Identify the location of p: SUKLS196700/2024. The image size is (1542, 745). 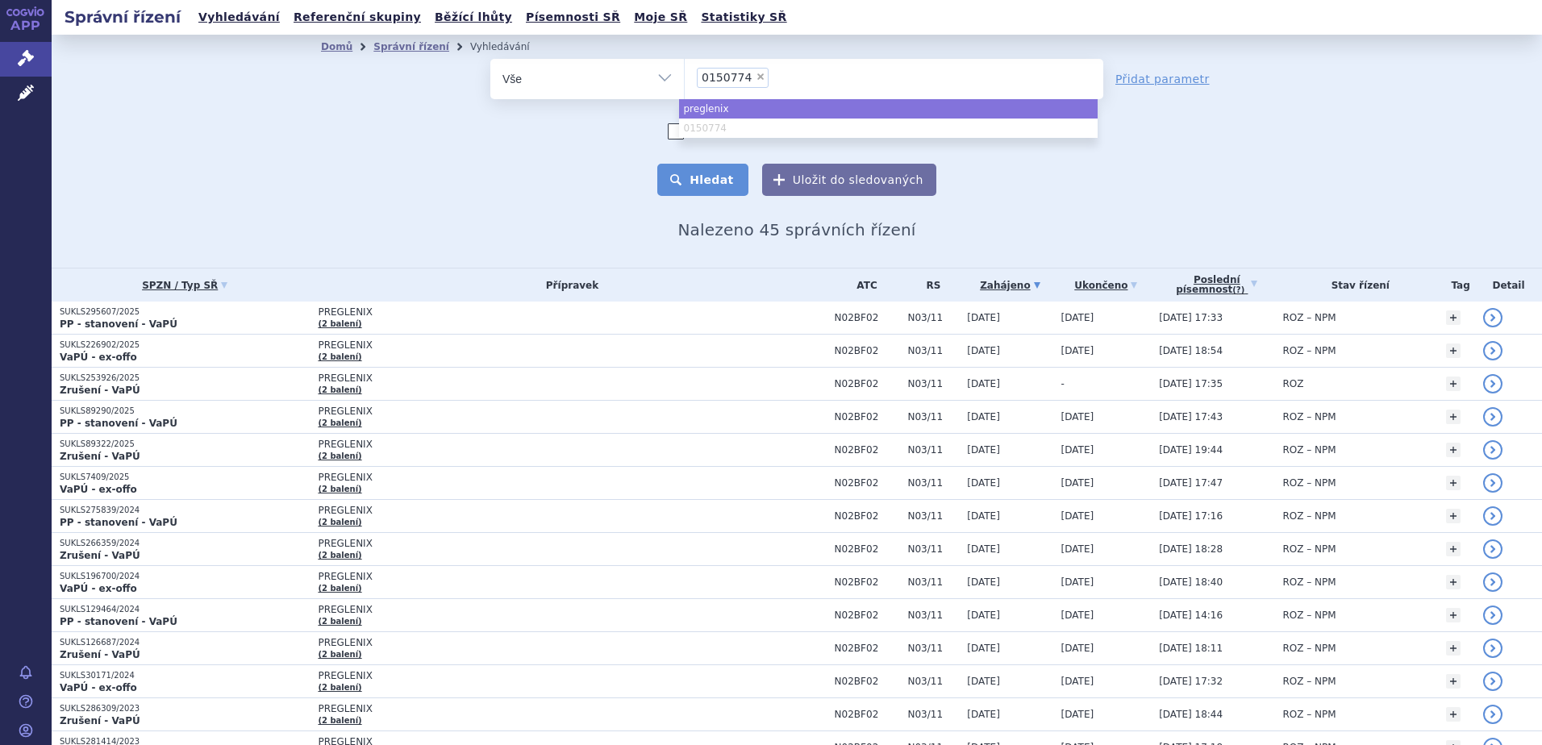
(185, 576).